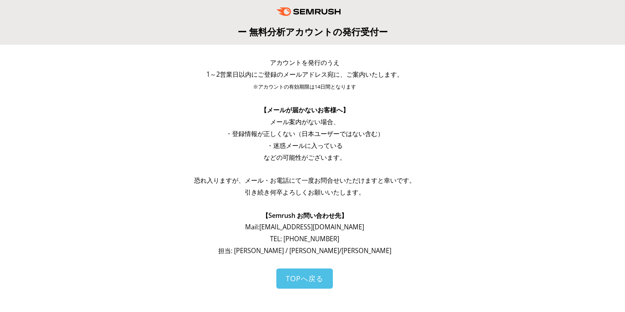  I want to click on span: ー 無料分析アカウントの発行受付ー, so click(313, 32).